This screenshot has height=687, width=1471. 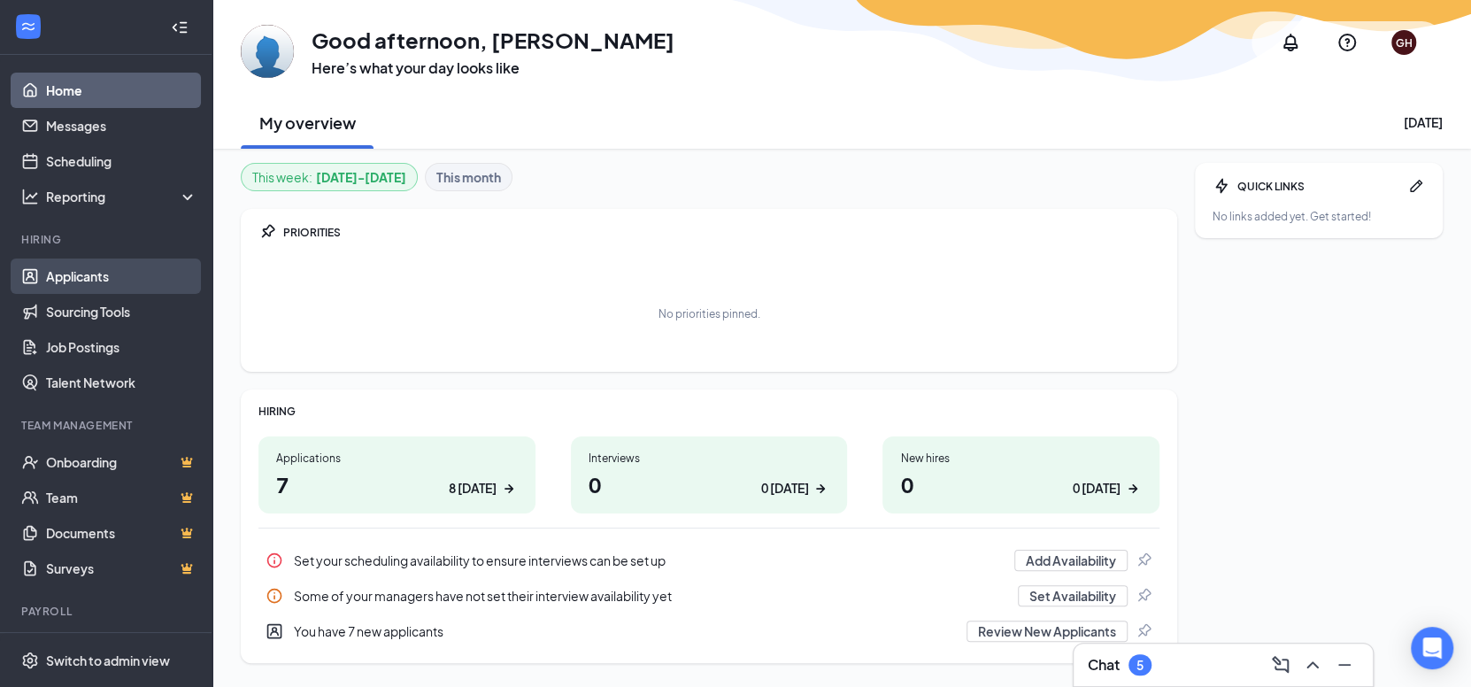 I want to click on a: Applicants, so click(x=121, y=276).